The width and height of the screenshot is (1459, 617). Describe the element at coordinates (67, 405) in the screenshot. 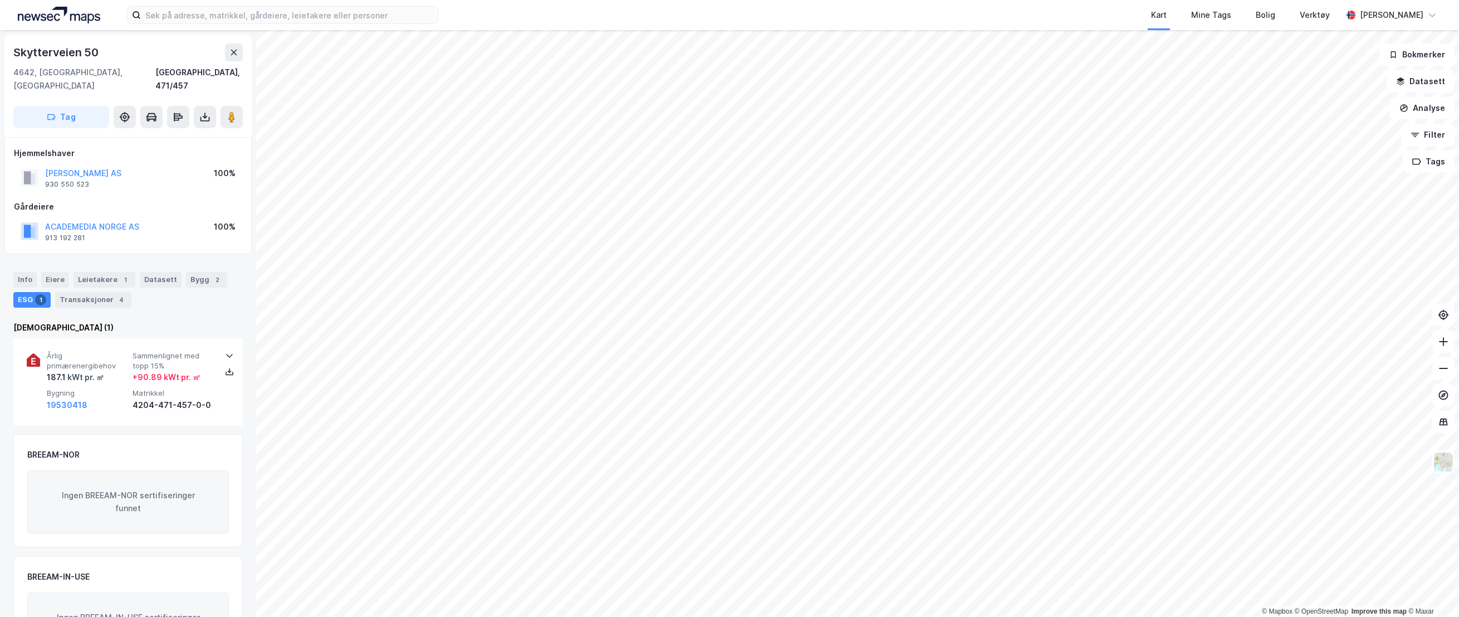

I see `button: 19530418` at that location.